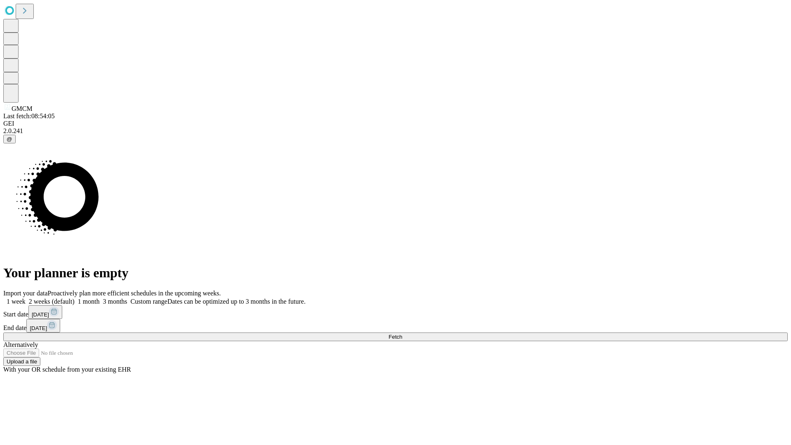 The image size is (791, 445). What do you see at coordinates (395, 337) in the screenshot?
I see `span: Fetch` at bounding box center [395, 337].